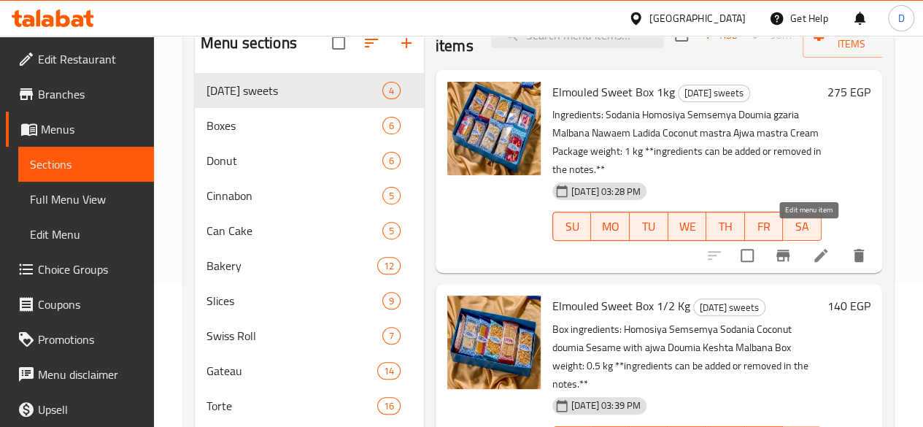 The width and height of the screenshot is (923, 427). Describe the element at coordinates (294, 336) in the screenshot. I see `span: Swiss Roll` at that location.